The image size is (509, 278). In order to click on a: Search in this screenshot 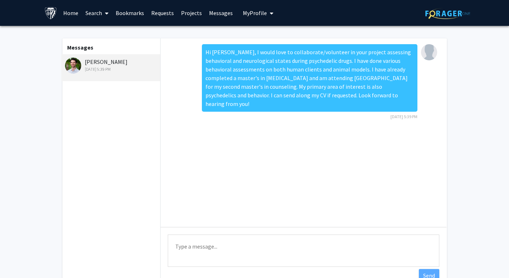, I will do `click(97, 13)`.